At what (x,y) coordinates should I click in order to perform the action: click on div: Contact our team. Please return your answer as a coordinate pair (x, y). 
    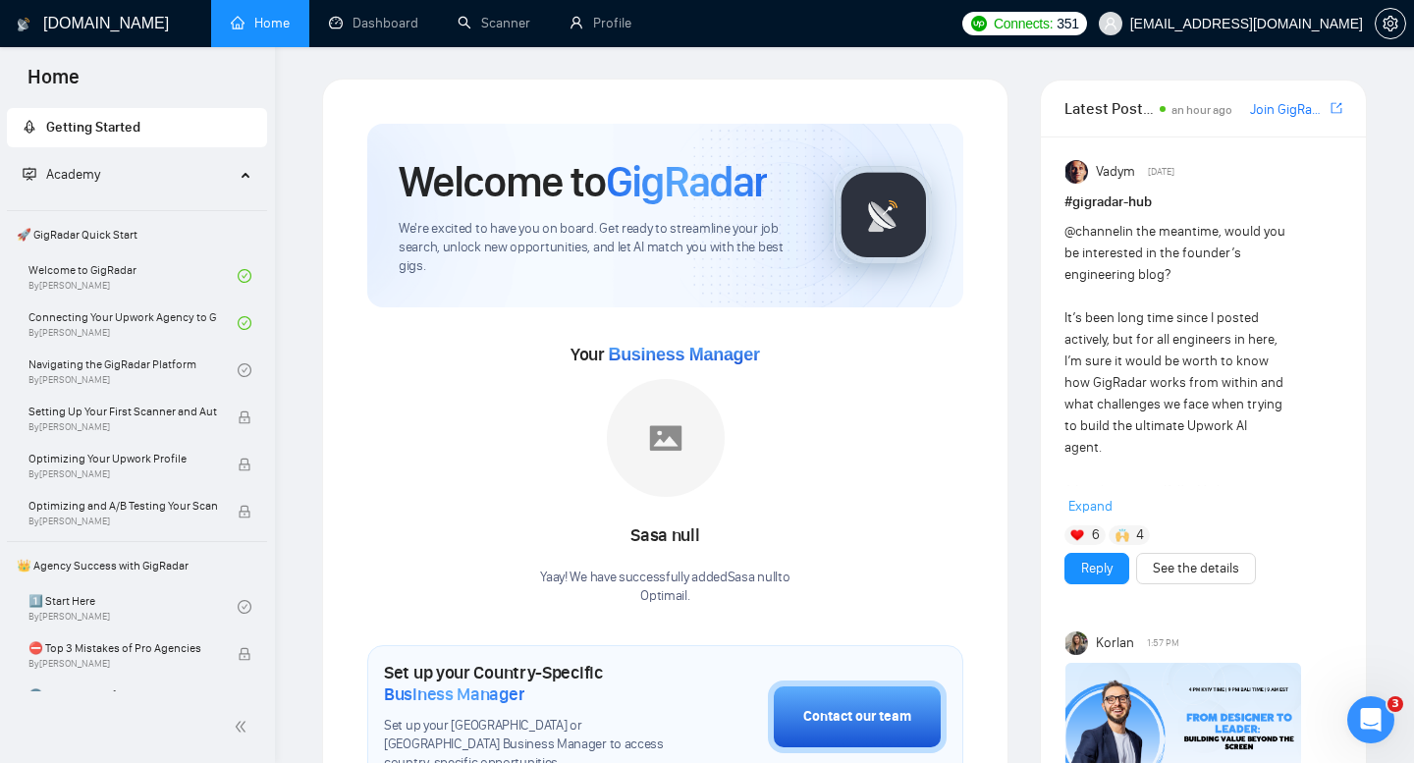
    Looking at the image, I should click on (857, 717).